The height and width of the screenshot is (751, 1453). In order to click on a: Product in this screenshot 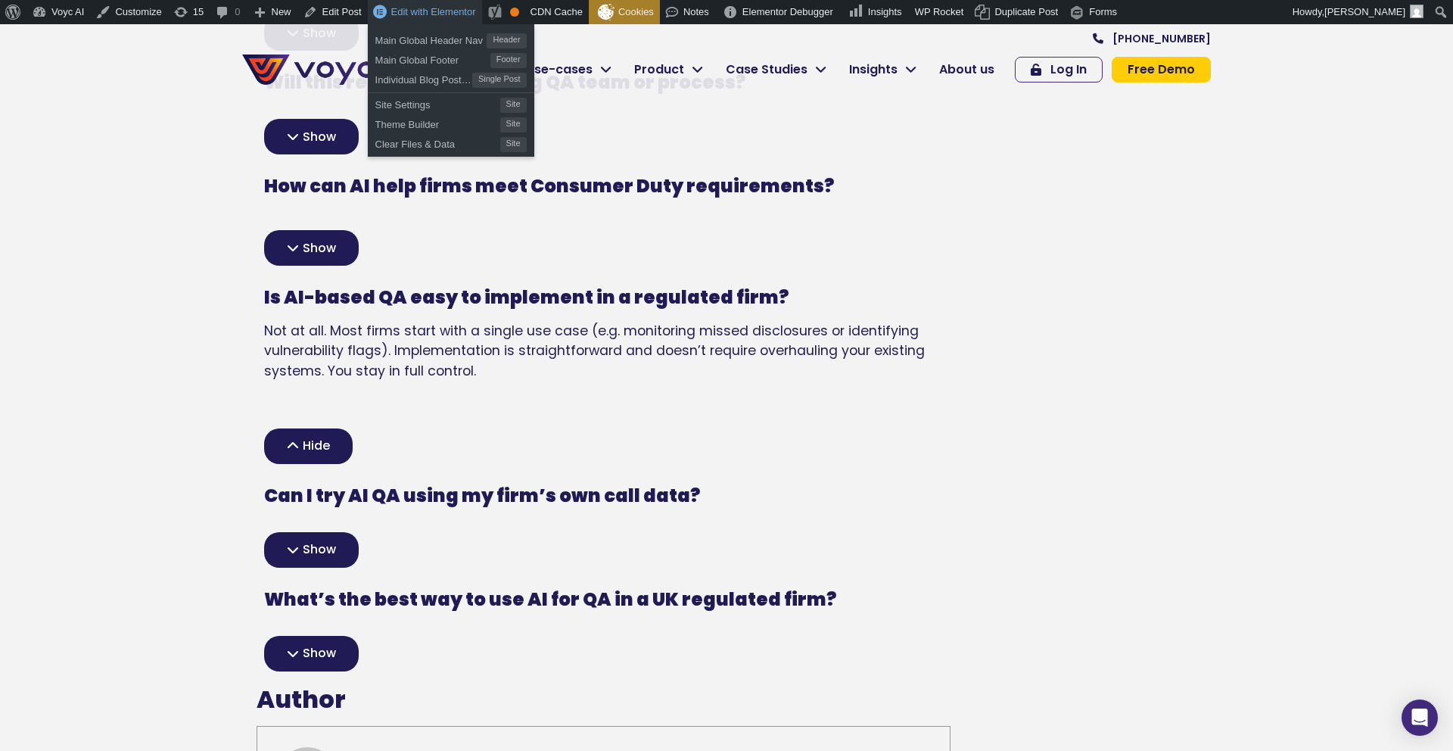, I will do `click(668, 70)`.